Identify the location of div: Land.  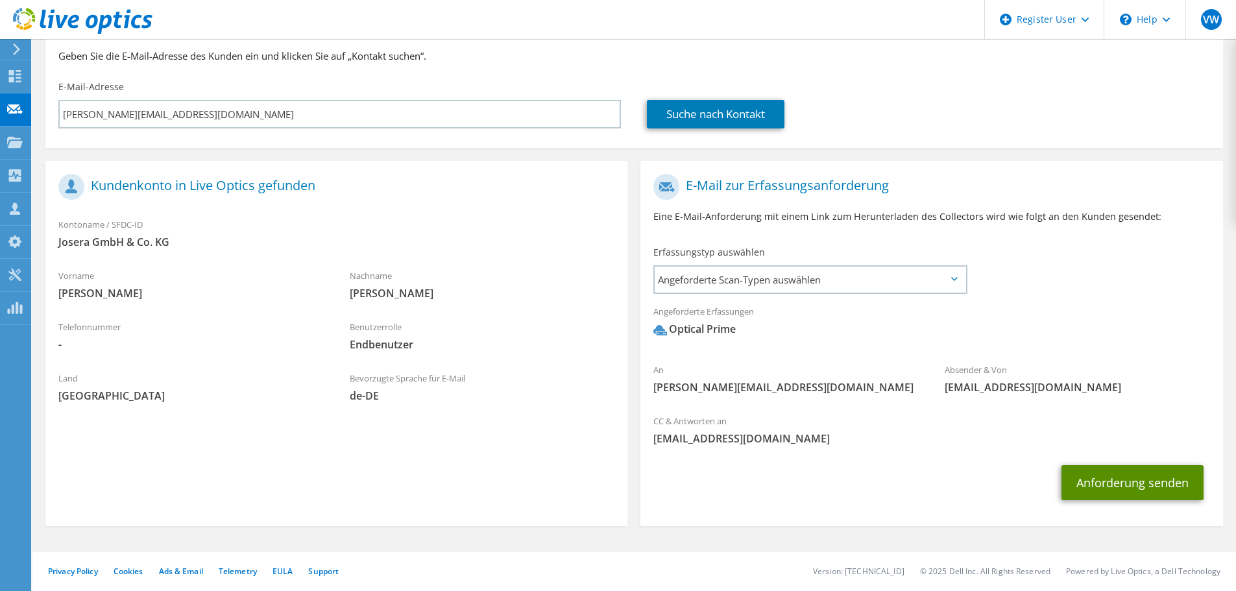
(191, 387).